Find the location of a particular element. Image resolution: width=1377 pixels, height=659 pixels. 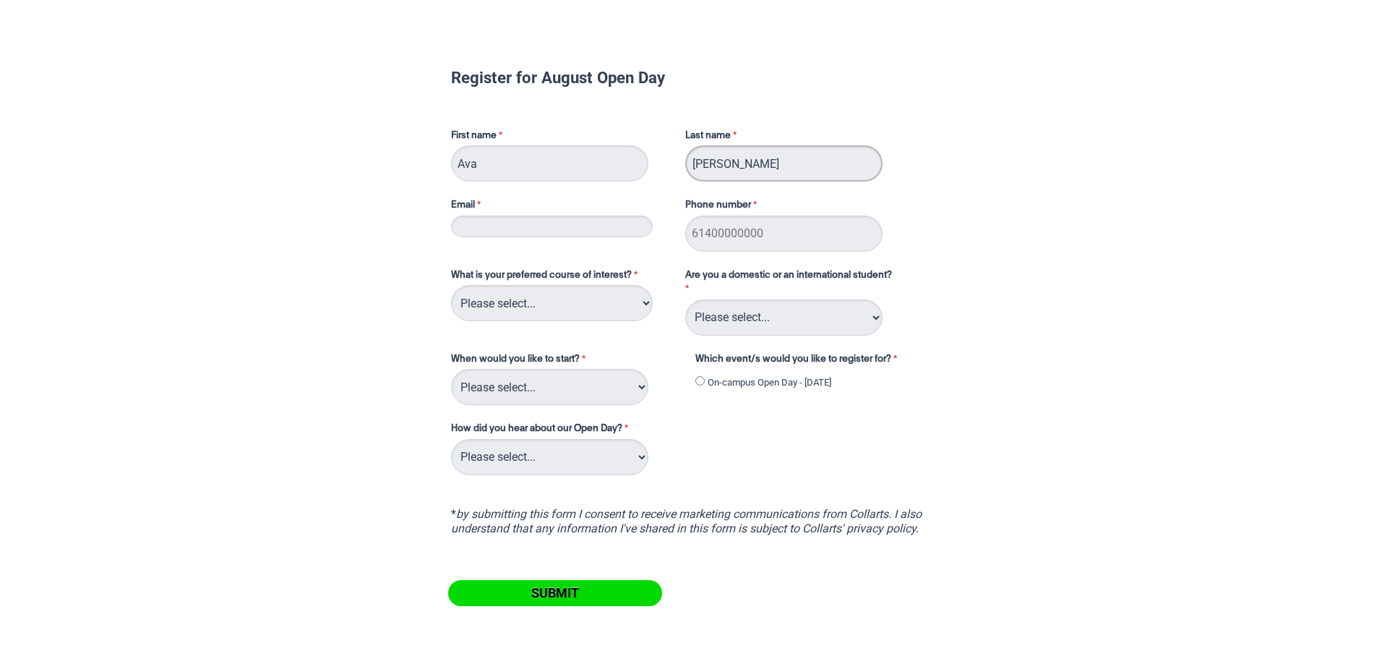

select: Are you a domestic or an international student? is located at coordinates (784, 317).